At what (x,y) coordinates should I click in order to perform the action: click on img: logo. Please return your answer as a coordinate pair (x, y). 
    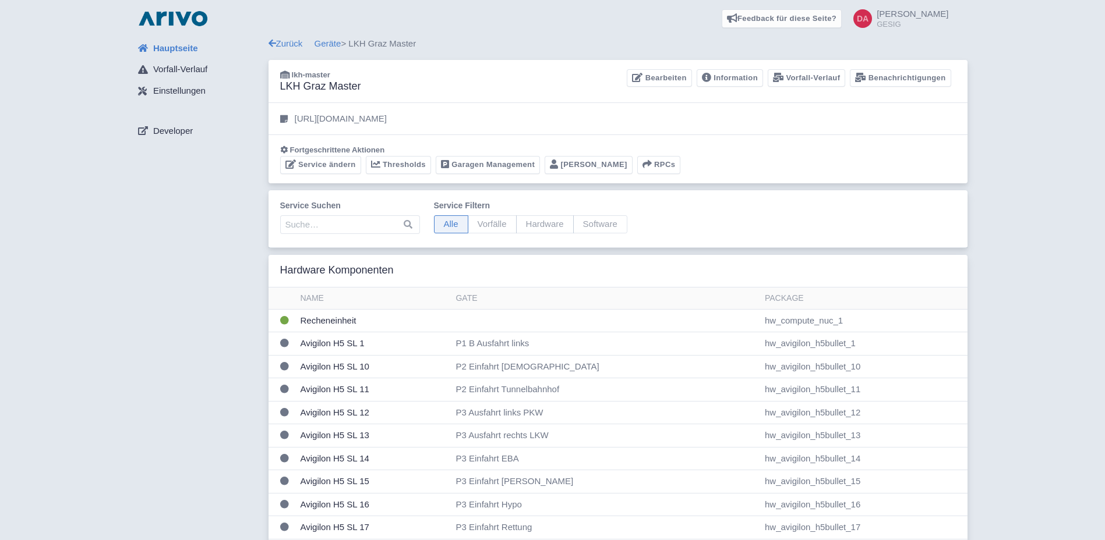
    Looking at the image, I should click on (173, 19).